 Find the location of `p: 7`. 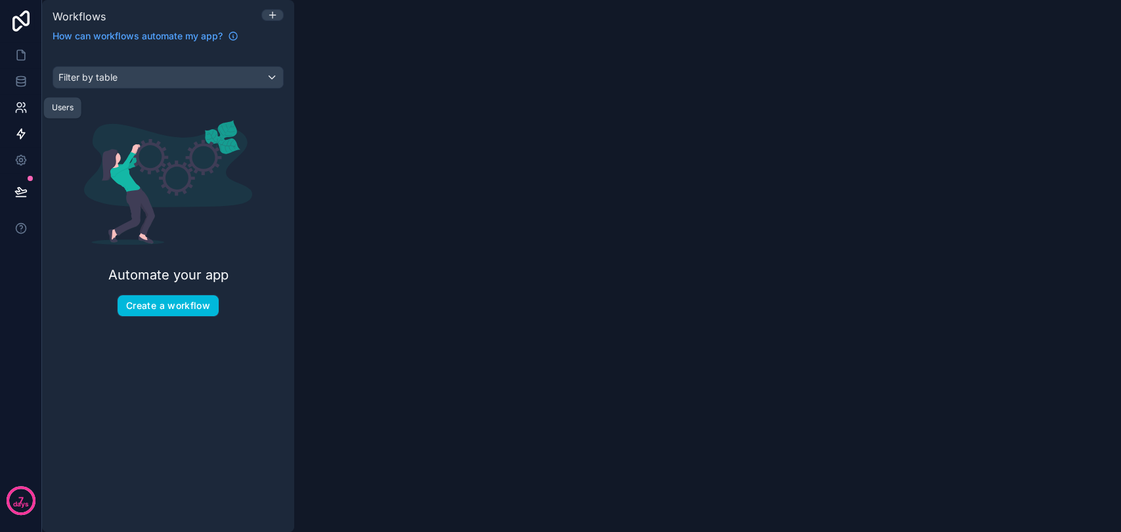

p: 7 is located at coordinates (21, 501).